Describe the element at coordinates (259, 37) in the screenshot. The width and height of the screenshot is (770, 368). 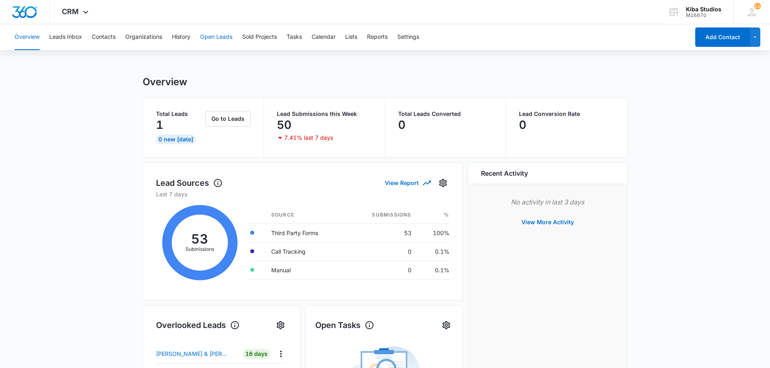
I see `button: Sold Projects` at that location.